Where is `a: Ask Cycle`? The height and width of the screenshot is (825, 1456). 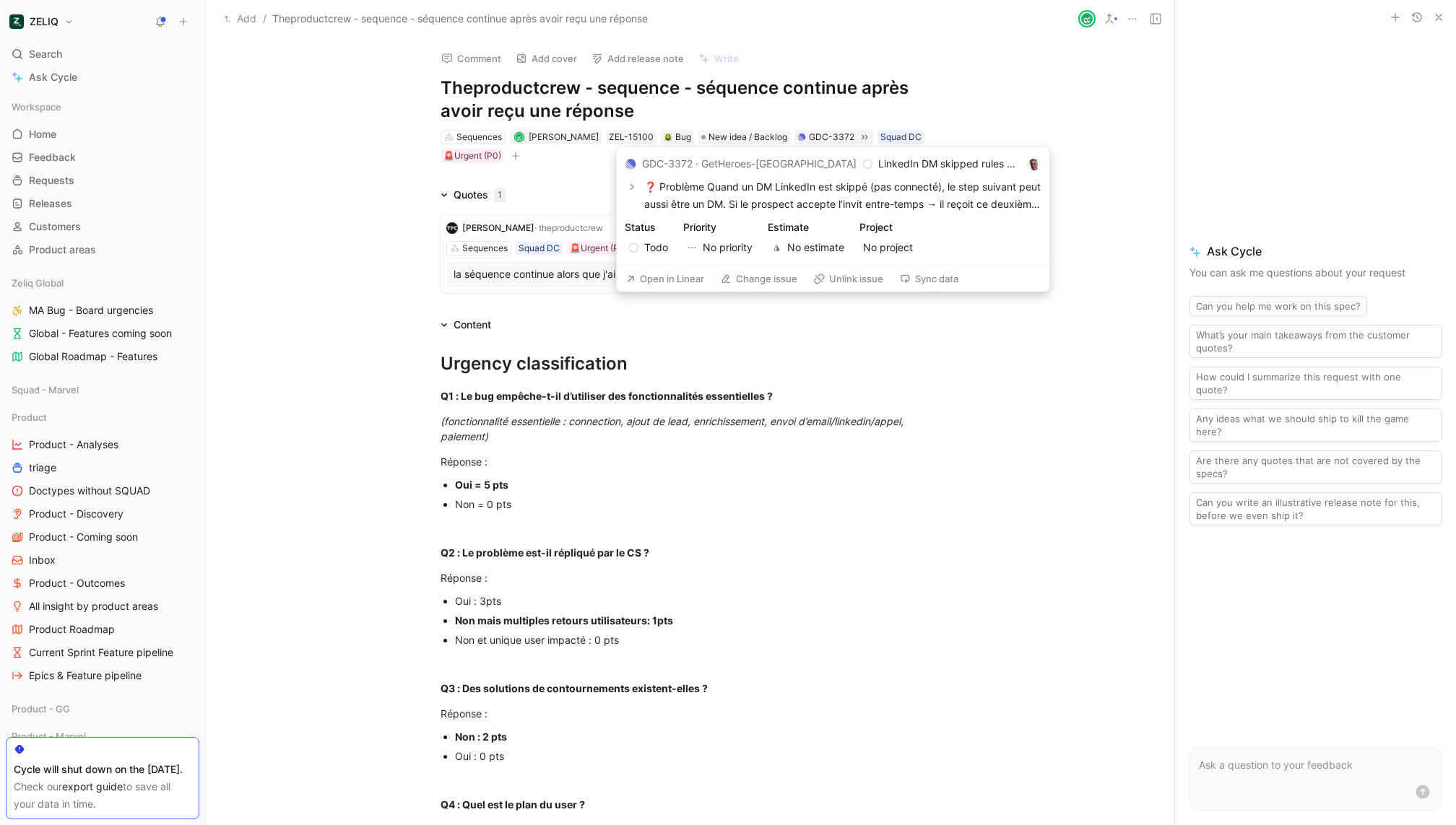
a: Ask Cycle is located at coordinates (103, 77).